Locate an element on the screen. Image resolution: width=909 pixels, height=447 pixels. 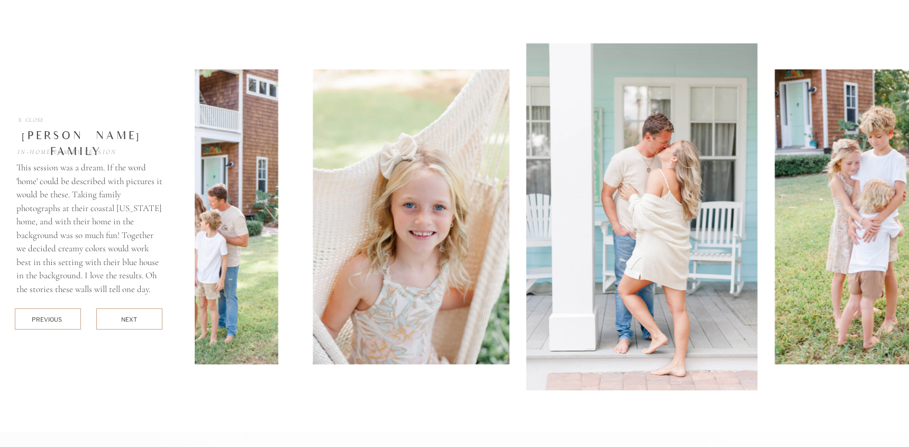
img: Young girl smiling at the camera while sitting in a hammock is located at coordinates (411, 217).